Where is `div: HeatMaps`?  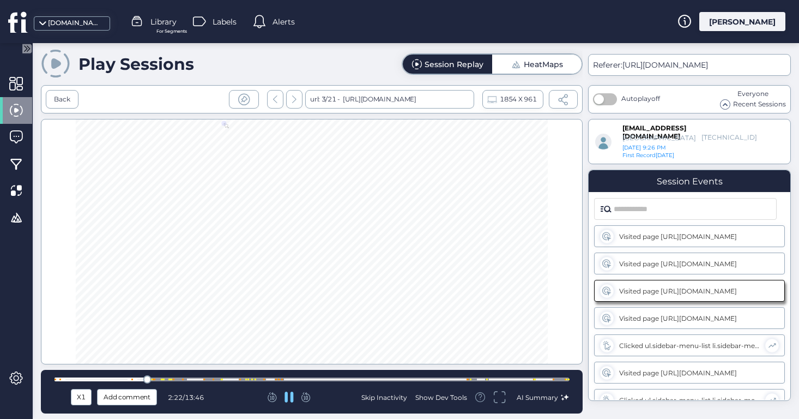 div: HeatMaps is located at coordinates (544, 64).